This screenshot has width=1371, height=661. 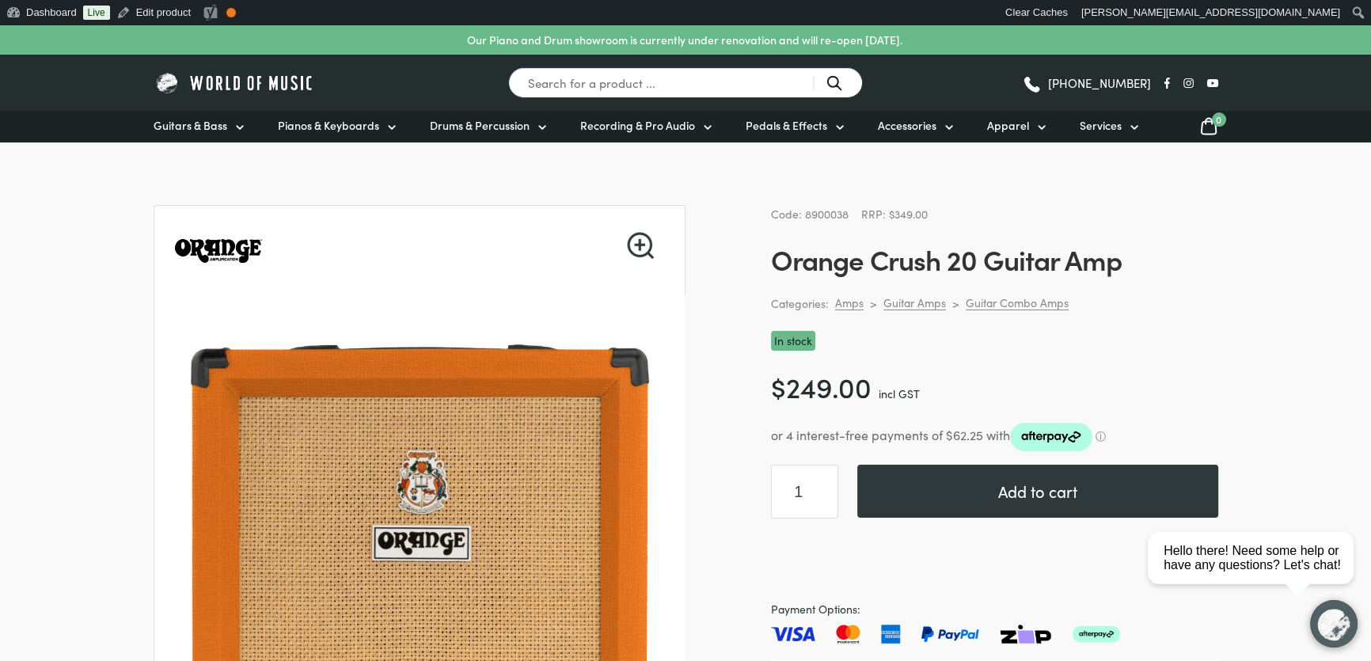 What do you see at coordinates (113, 71) in the screenshot?
I see `div: Hello there! Need some help or have any questions? Let's chat!` at bounding box center [113, 71].